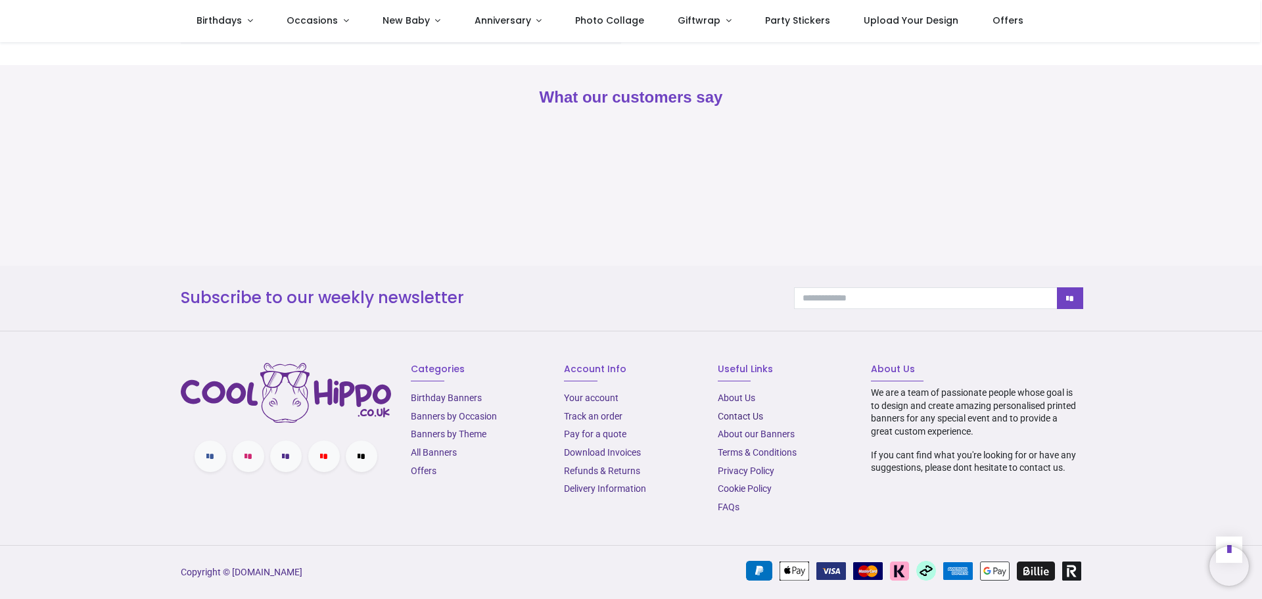 Image resolution: width=1262 pixels, height=599 pixels. I want to click on a: Privacy Policy, so click(746, 471).